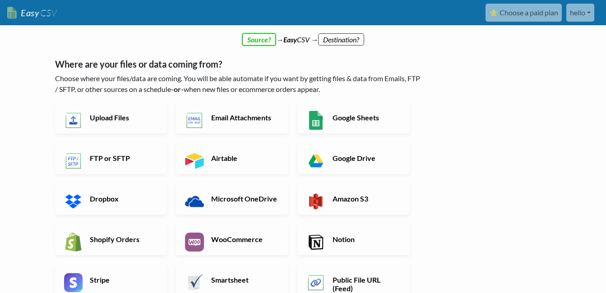 The width and height of the screenshot is (606, 293). Describe the element at coordinates (353, 118) in the screenshot. I see `a: Google Sheets` at that location.